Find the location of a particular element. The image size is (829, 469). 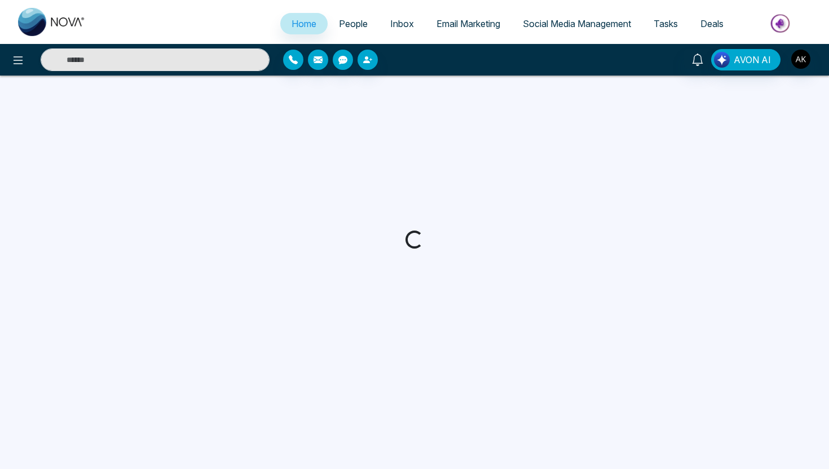

a: Tasks is located at coordinates (666, 24).